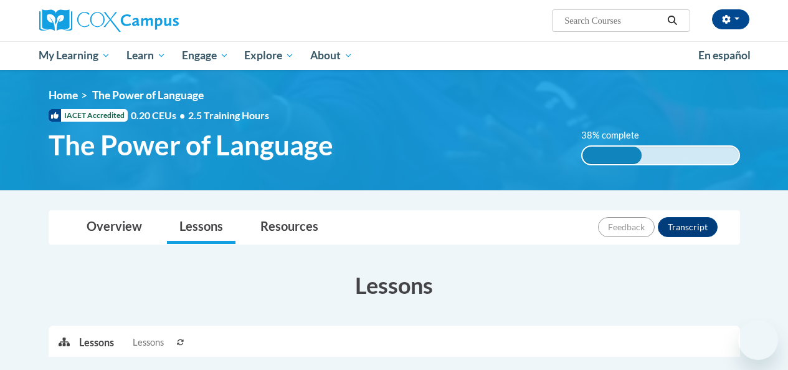 This screenshot has width=788, height=370. I want to click on span: Learn, so click(146, 55).